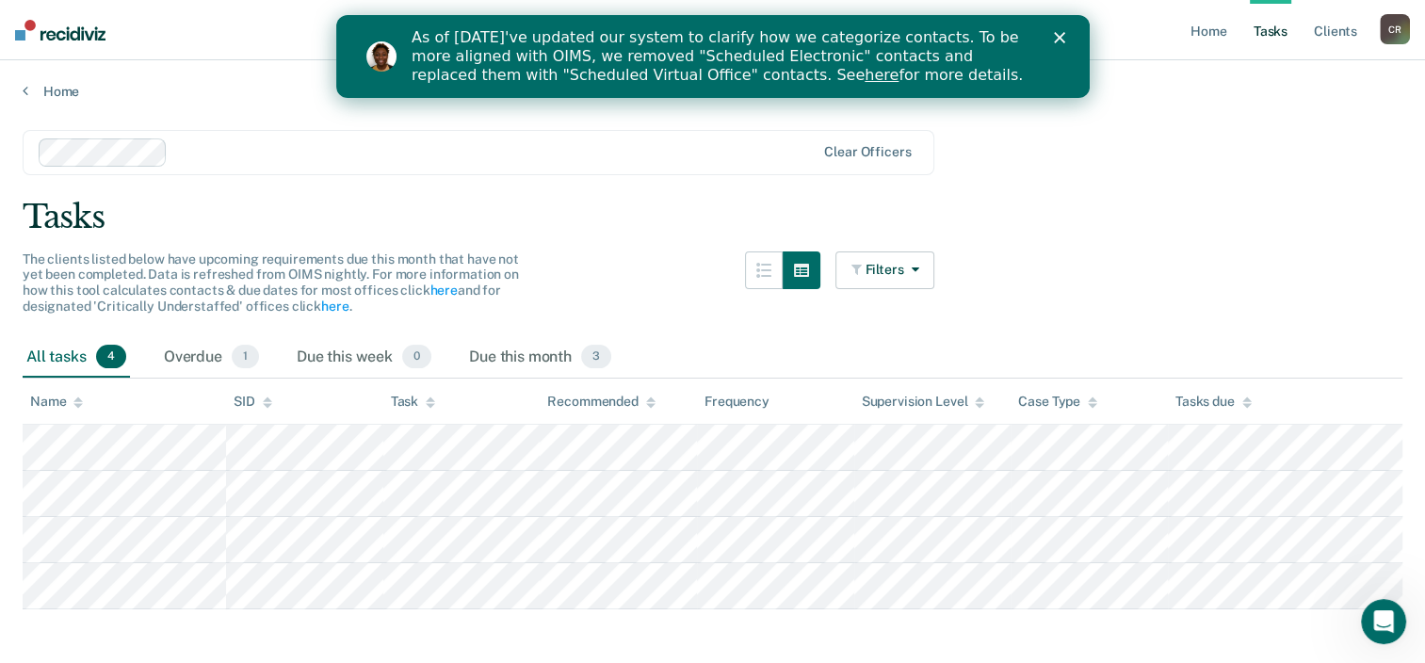 The height and width of the screenshot is (663, 1425). Describe the element at coordinates (601, 401) in the screenshot. I see `div: Recommended` at that location.